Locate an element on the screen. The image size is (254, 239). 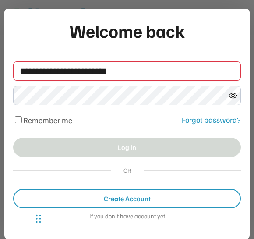
label: Remember me is located at coordinates (48, 120).